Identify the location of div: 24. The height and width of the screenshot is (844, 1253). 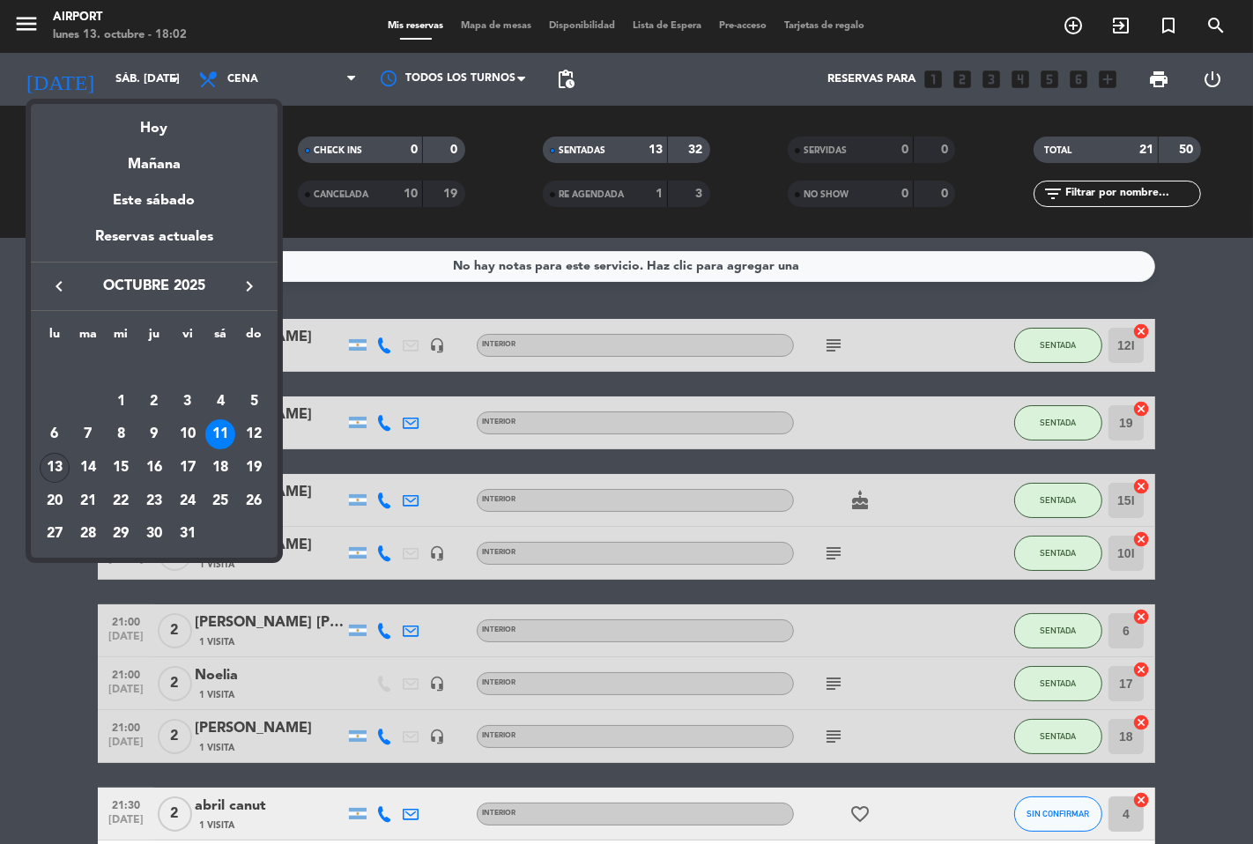
(188, 501).